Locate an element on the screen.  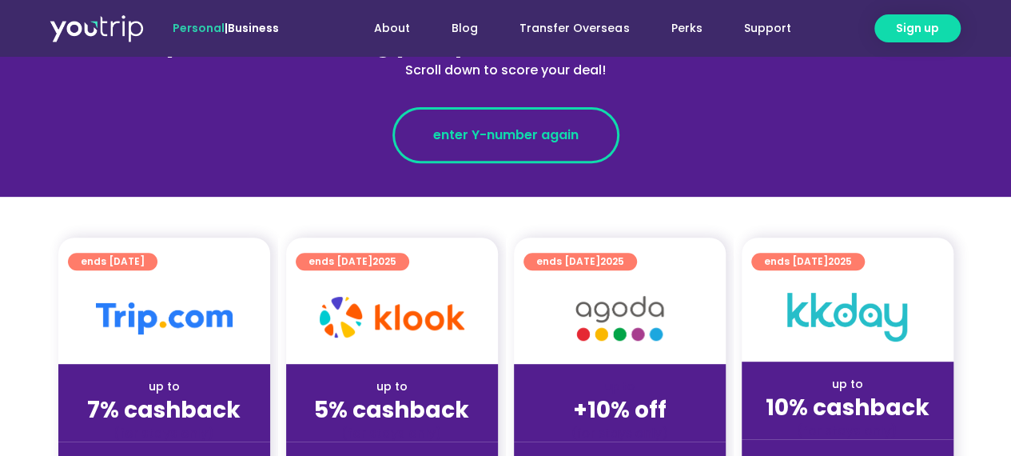
strong: 10% cashback is located at coordinates (847, 407).